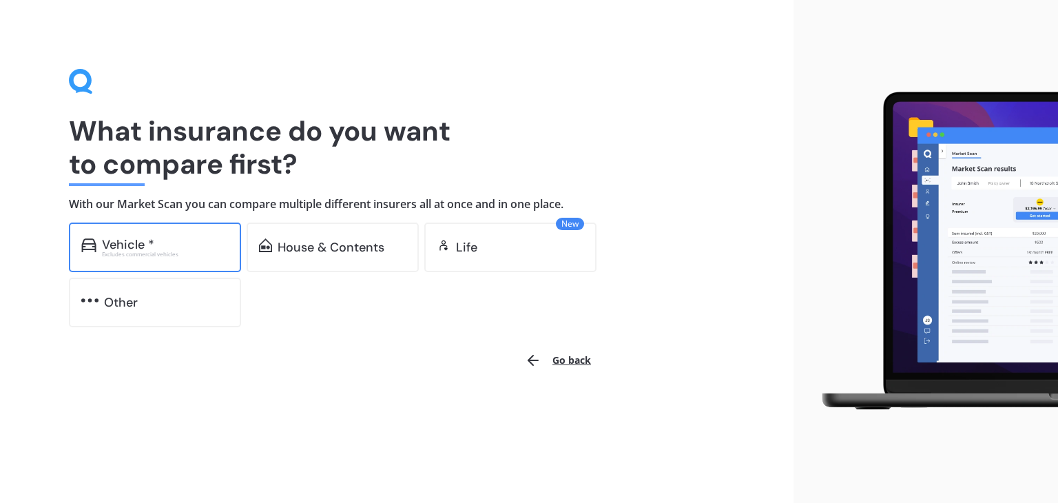  Describe the element at coordinates (165, 254) in the screenshot. I see `div: Excludes commercial vehicles` at that location.